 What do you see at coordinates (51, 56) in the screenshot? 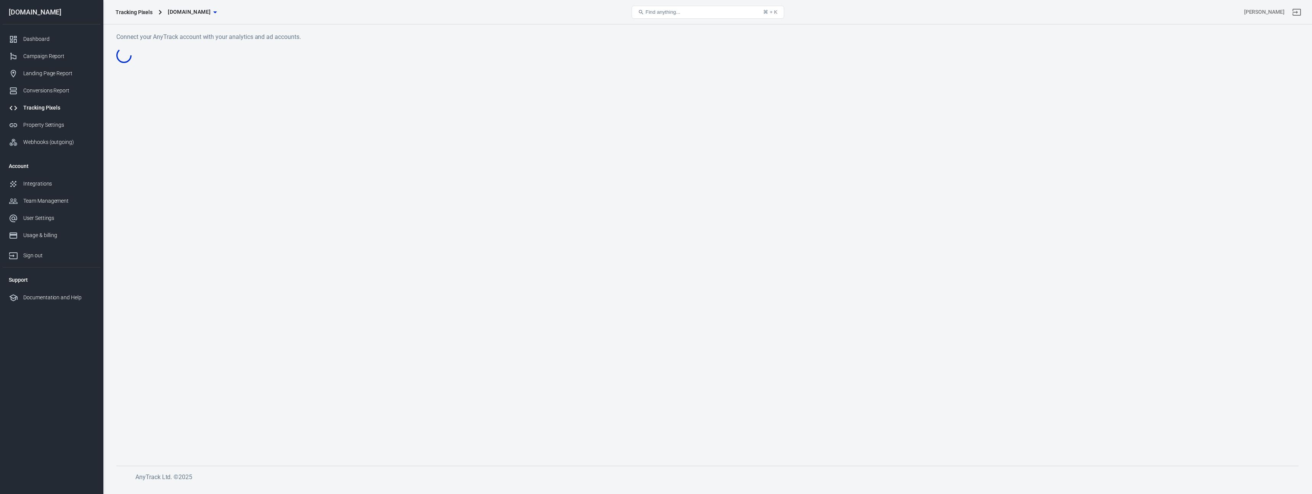
I see `a: Campaign Report` at bounding box center [51, 56].